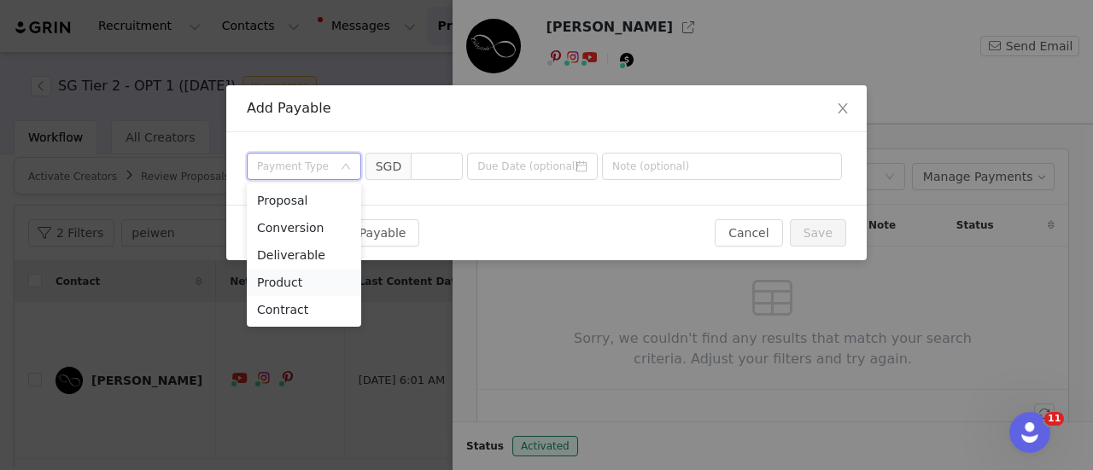 Image resolution: width=1093 pixels, height=470 pixels. I want to click on li: Conversion, so click(304, 228).